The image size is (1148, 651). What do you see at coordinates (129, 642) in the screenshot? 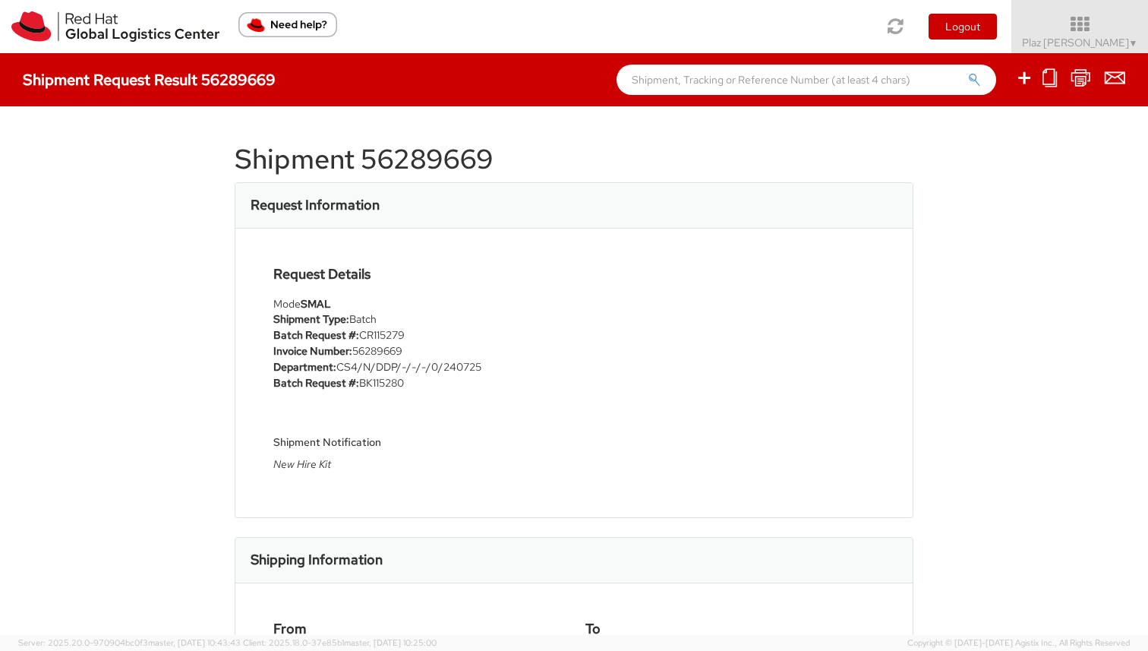
I see `span: Server: 2025.20.0-970904bc0f3` at bounding box center [129, 642].